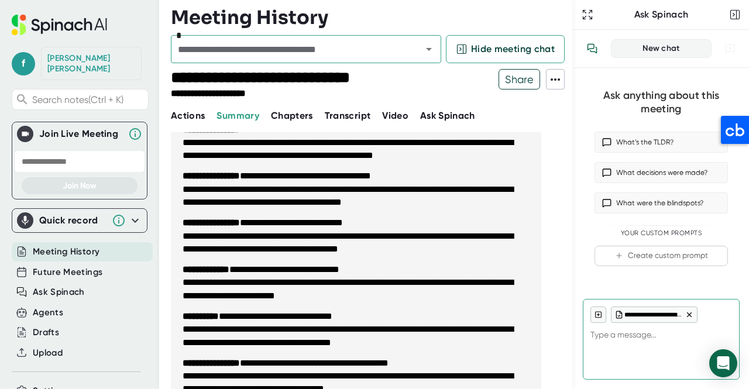 The image size is (749, 389). What do you see at coordinates (80, 185) in the screenshot?
I see `button: Join Now` at bounding box center [80, 185].